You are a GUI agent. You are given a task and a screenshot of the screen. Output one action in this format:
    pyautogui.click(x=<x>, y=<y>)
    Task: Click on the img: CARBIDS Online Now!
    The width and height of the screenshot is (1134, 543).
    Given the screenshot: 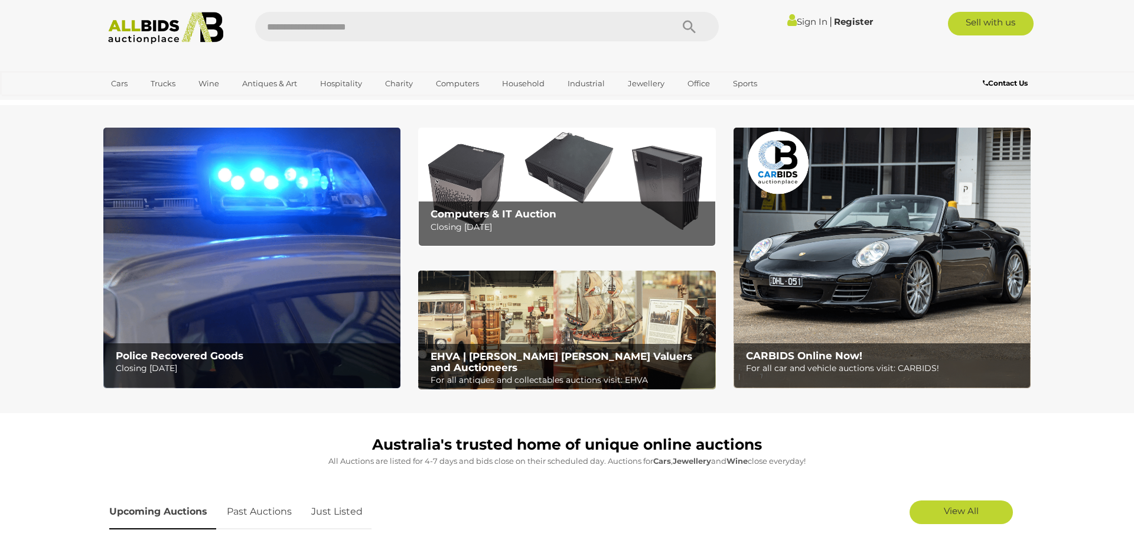 What is the action you would take?
    pyautogui.click(x=882, y=258)
    